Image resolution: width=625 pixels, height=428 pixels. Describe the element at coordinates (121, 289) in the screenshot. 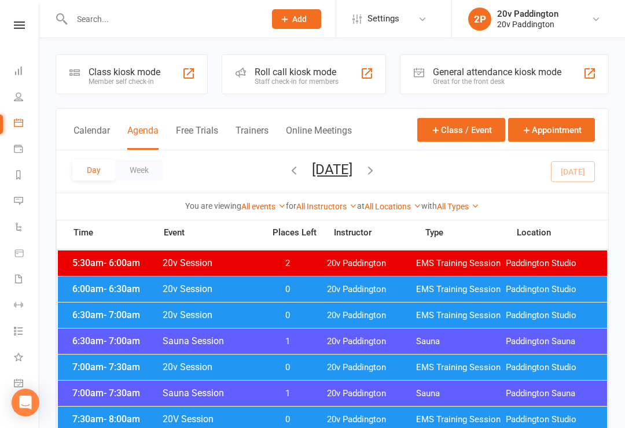

I see `span: - 6:30am` at that location.